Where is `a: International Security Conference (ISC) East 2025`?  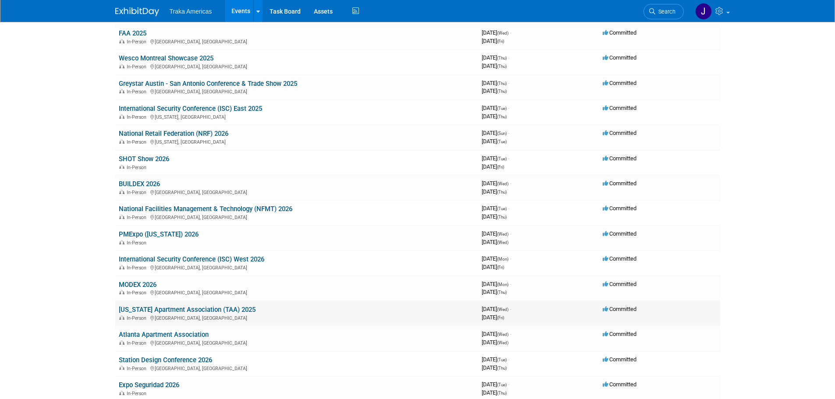 a: International Security Conference (ISC) East 2025 is located at coordinates (190, 109).